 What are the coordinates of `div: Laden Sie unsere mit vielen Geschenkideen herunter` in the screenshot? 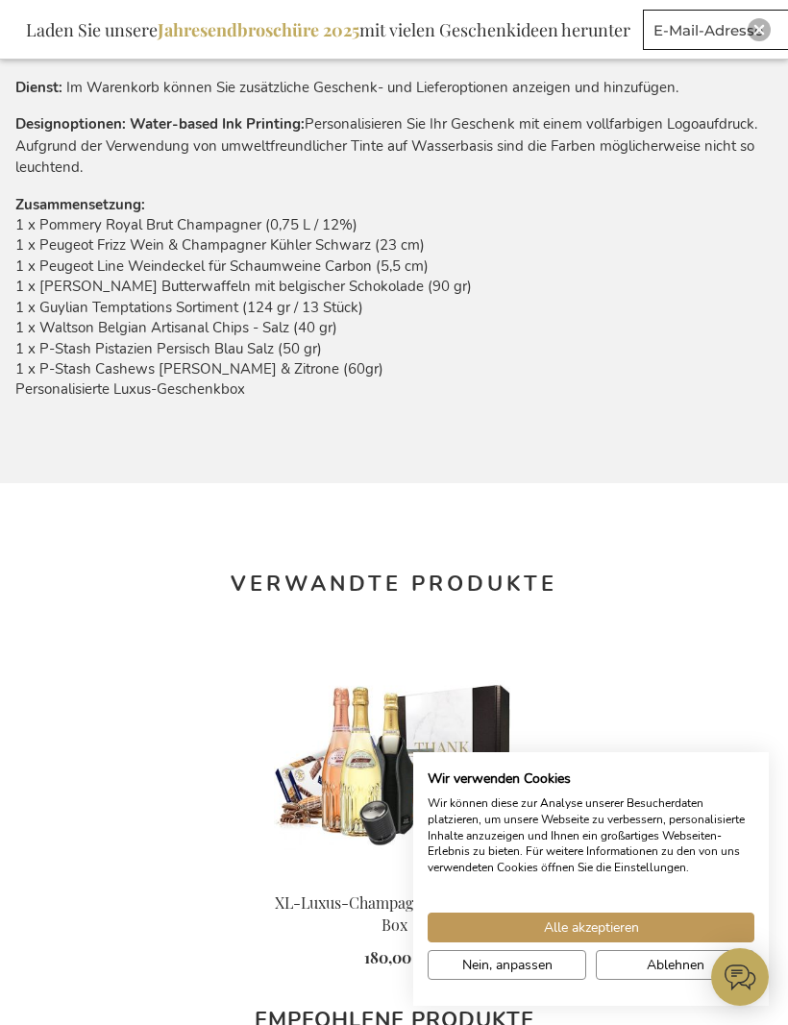 It's located at (328, 30).